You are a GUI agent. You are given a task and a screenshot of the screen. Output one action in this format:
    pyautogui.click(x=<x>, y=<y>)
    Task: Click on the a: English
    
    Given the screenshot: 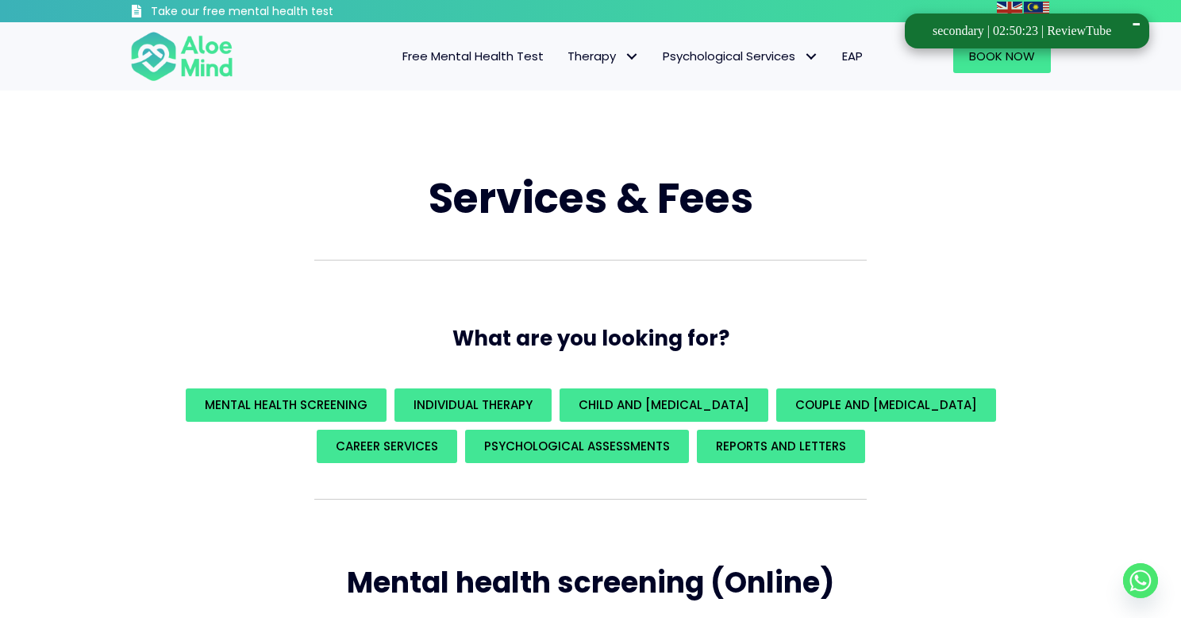 What is the action you would take?
    pyautogui.click(x=1011, y=10)
    